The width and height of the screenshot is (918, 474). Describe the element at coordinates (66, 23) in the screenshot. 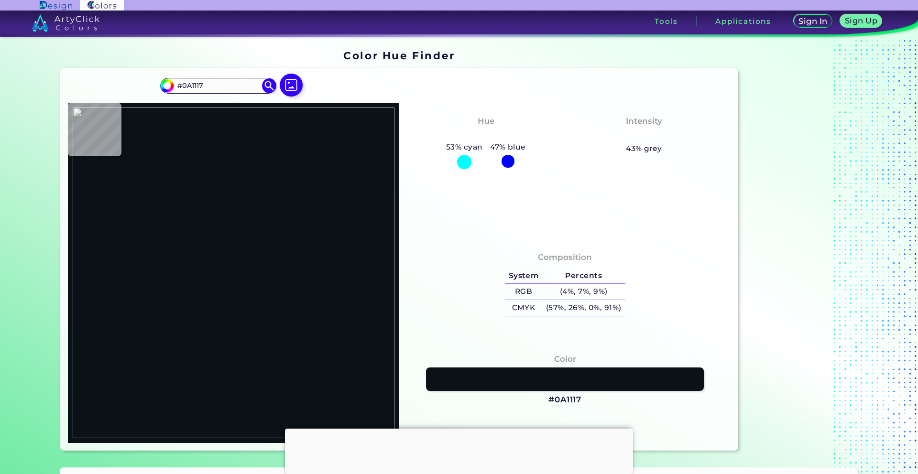

I see `img: logo_artyclick_colors_white.svg` at that location.